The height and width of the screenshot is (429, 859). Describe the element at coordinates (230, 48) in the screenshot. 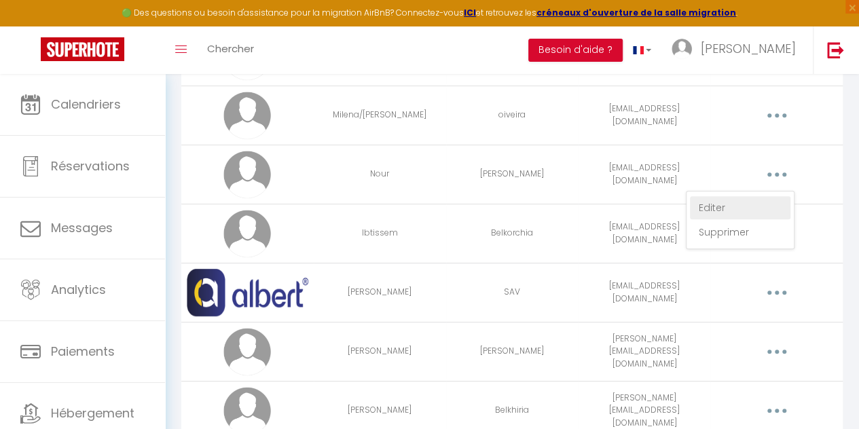

I see `span: Chercher` at that location.